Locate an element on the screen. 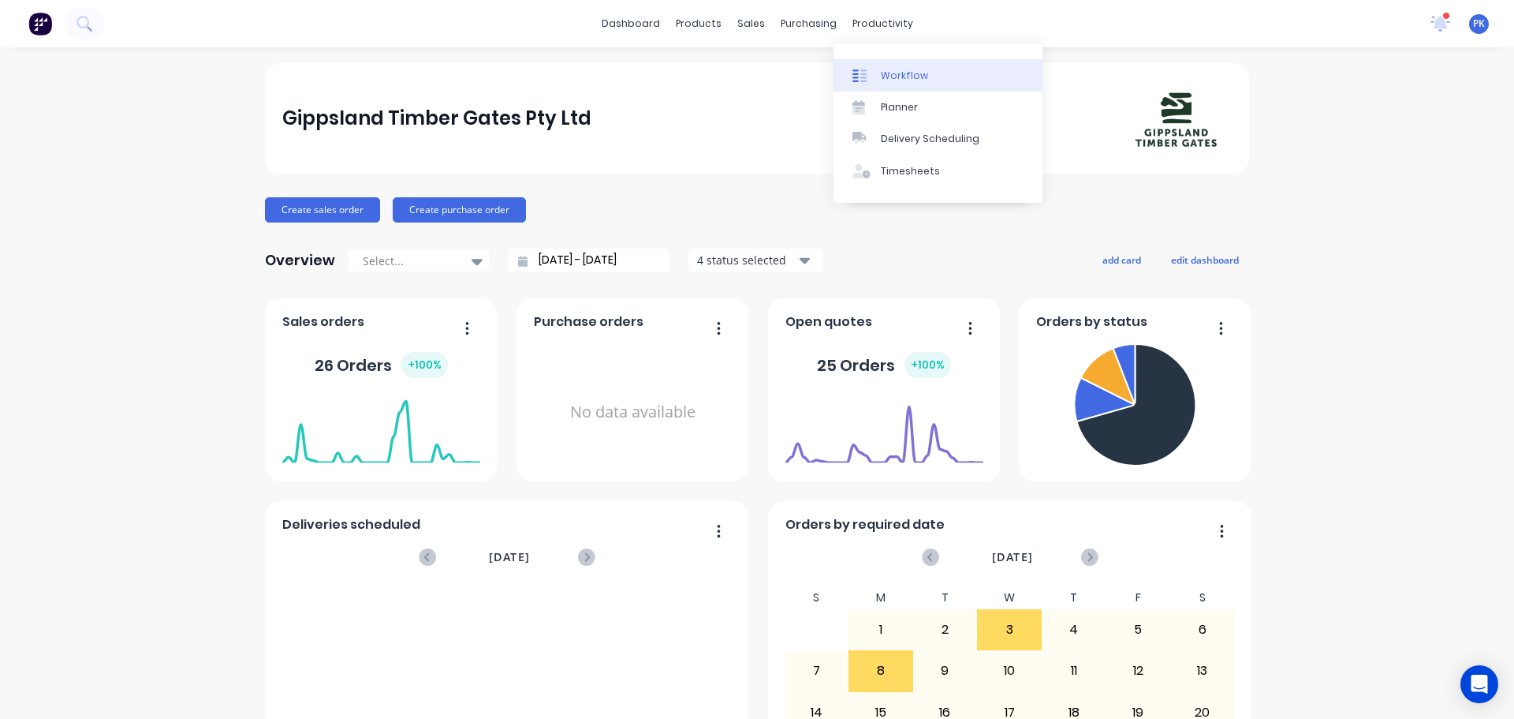 This screenshot has width=1514, height=719. div: 6 is located at coordinates (1203, 629).